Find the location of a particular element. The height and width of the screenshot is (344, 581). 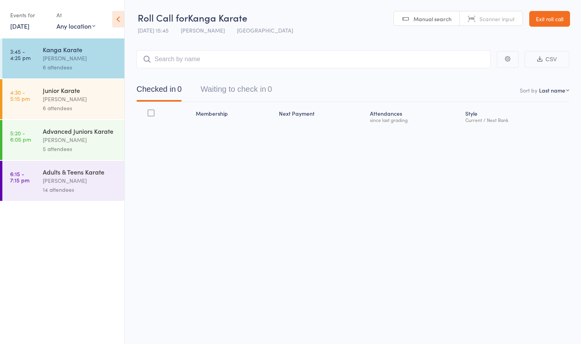

div: Current / Next Rank is located at coordinates (516, 120).